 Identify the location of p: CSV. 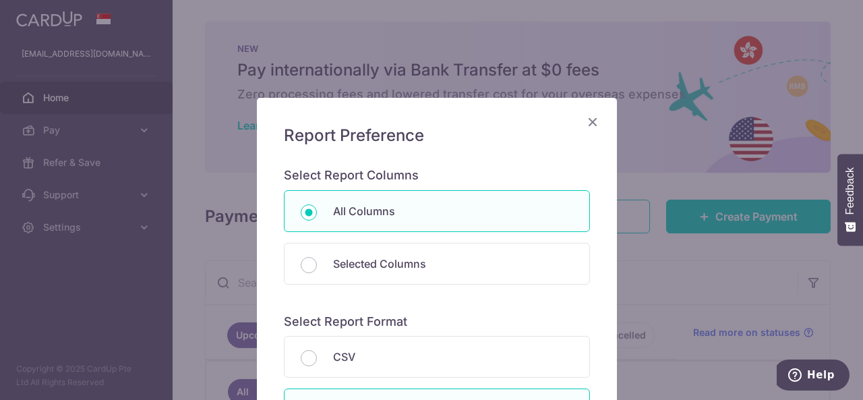
(453, 357).